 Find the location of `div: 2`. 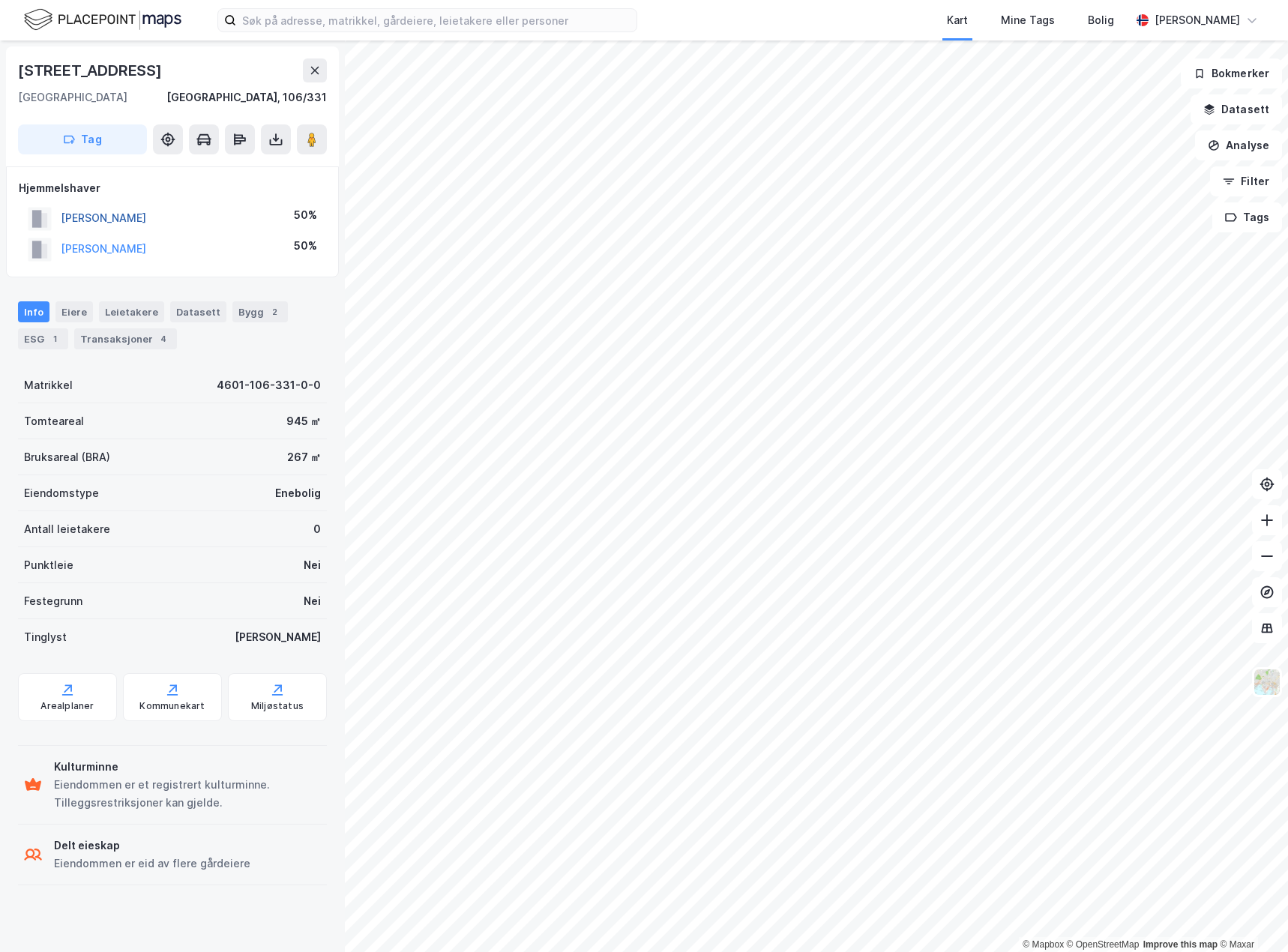

div: 2 is located at coordinates (275, 312).